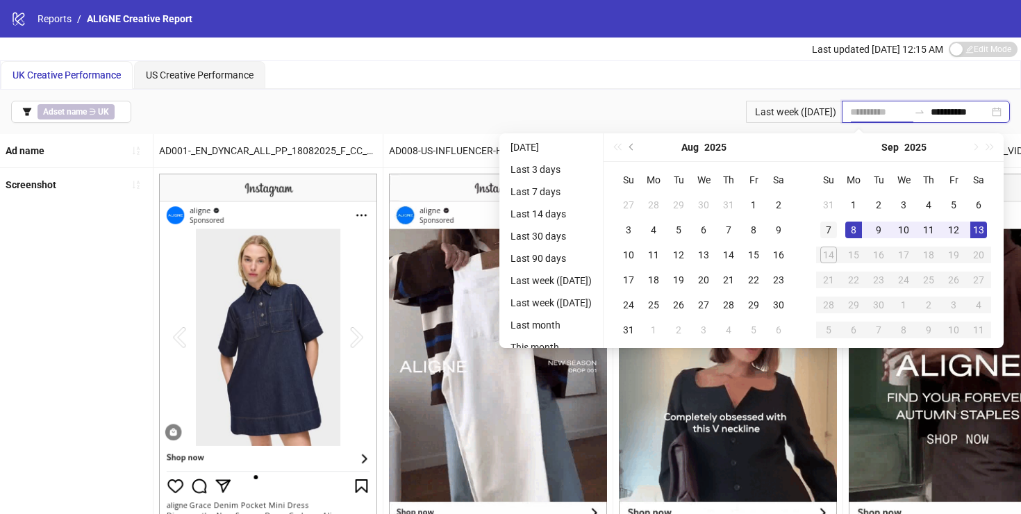  Describe the element at coordinates (653, 230) in the screenshot. I see `td: 2025-08-04` at that location.